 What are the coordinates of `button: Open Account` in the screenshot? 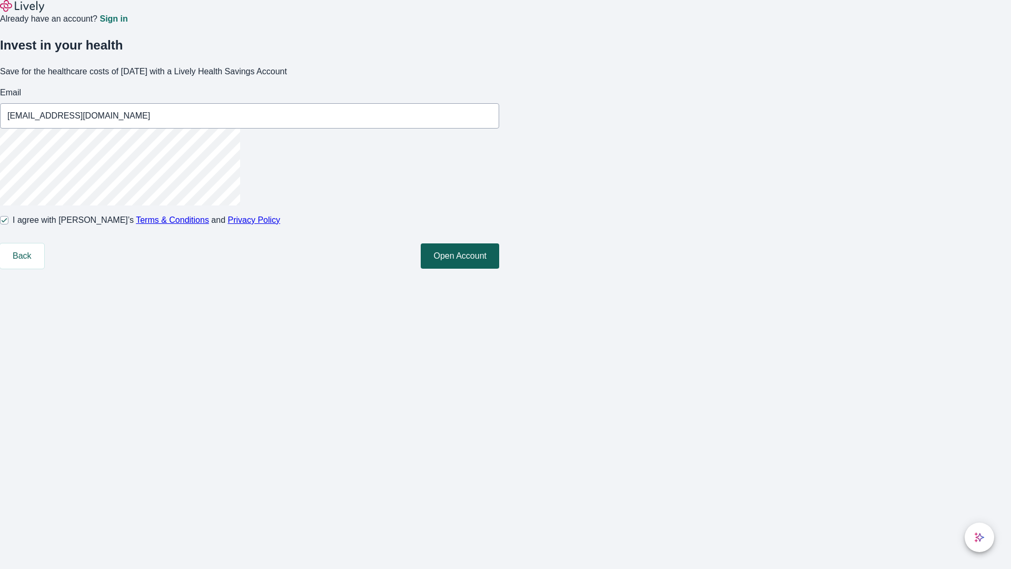 It's located at (460, 256).